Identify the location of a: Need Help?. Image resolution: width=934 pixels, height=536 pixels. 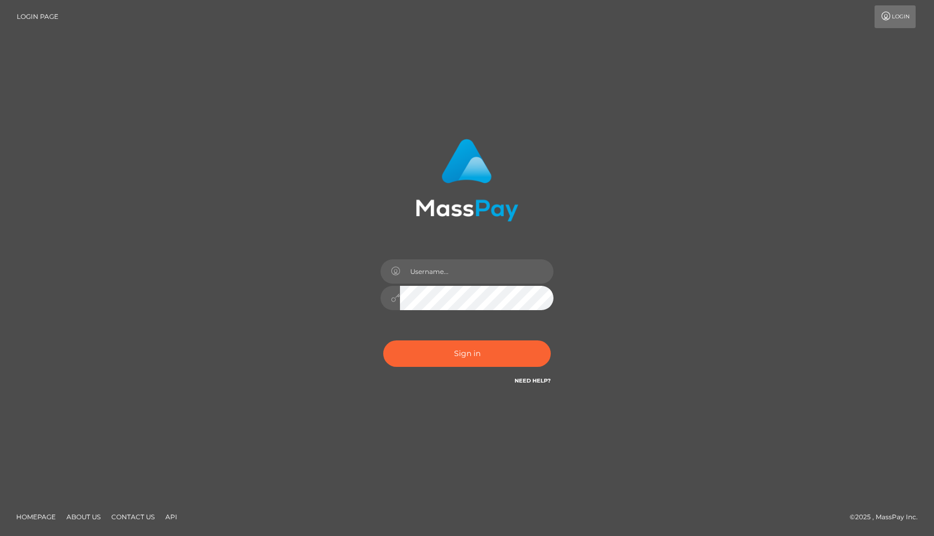
(533, 381).